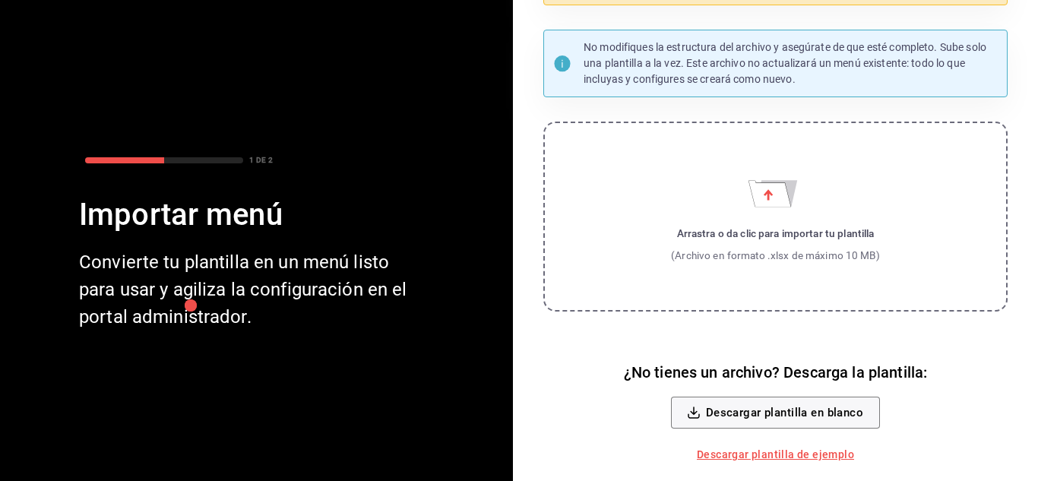 Image resolution: width=1038 pixels, height=481 pixels. I want to click on h6: ¿No tienes un archivo? Descarga la plantilla:, so click(776, 372).